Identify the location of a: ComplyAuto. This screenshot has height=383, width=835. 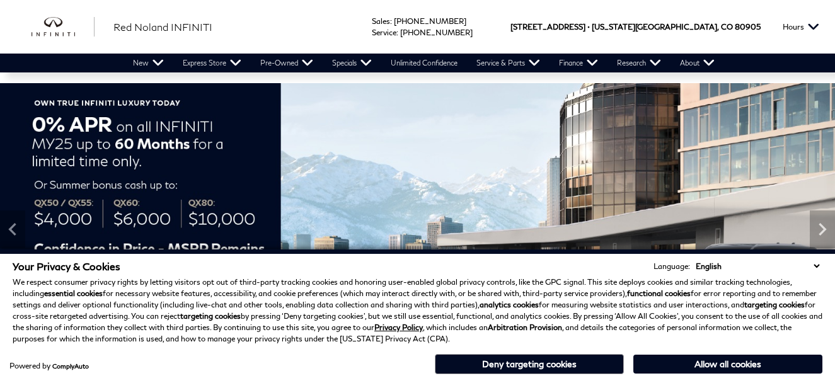
(71, 366).